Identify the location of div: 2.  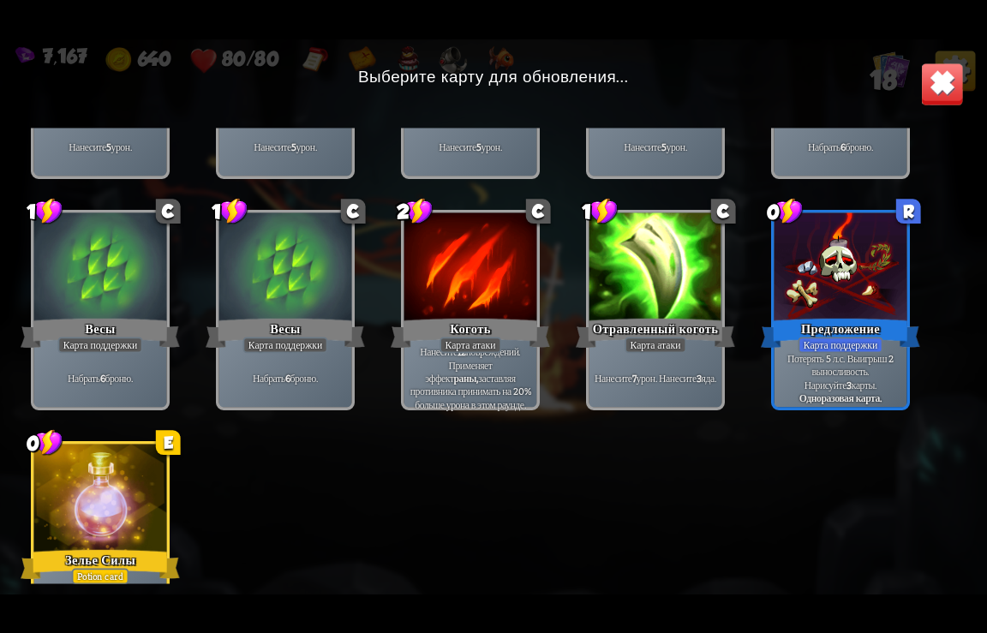
(415, 211).